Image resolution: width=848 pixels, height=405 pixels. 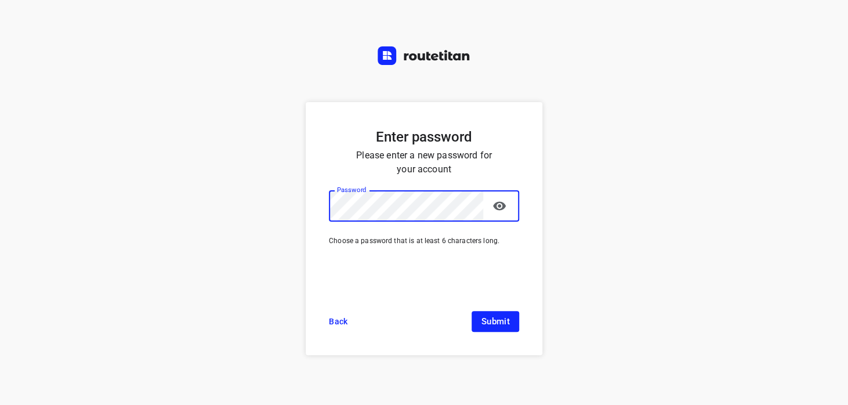 What do you see at coordinates (338, 321) in the screenshot?
I see `a: Back` at bounding box center [338, 321].